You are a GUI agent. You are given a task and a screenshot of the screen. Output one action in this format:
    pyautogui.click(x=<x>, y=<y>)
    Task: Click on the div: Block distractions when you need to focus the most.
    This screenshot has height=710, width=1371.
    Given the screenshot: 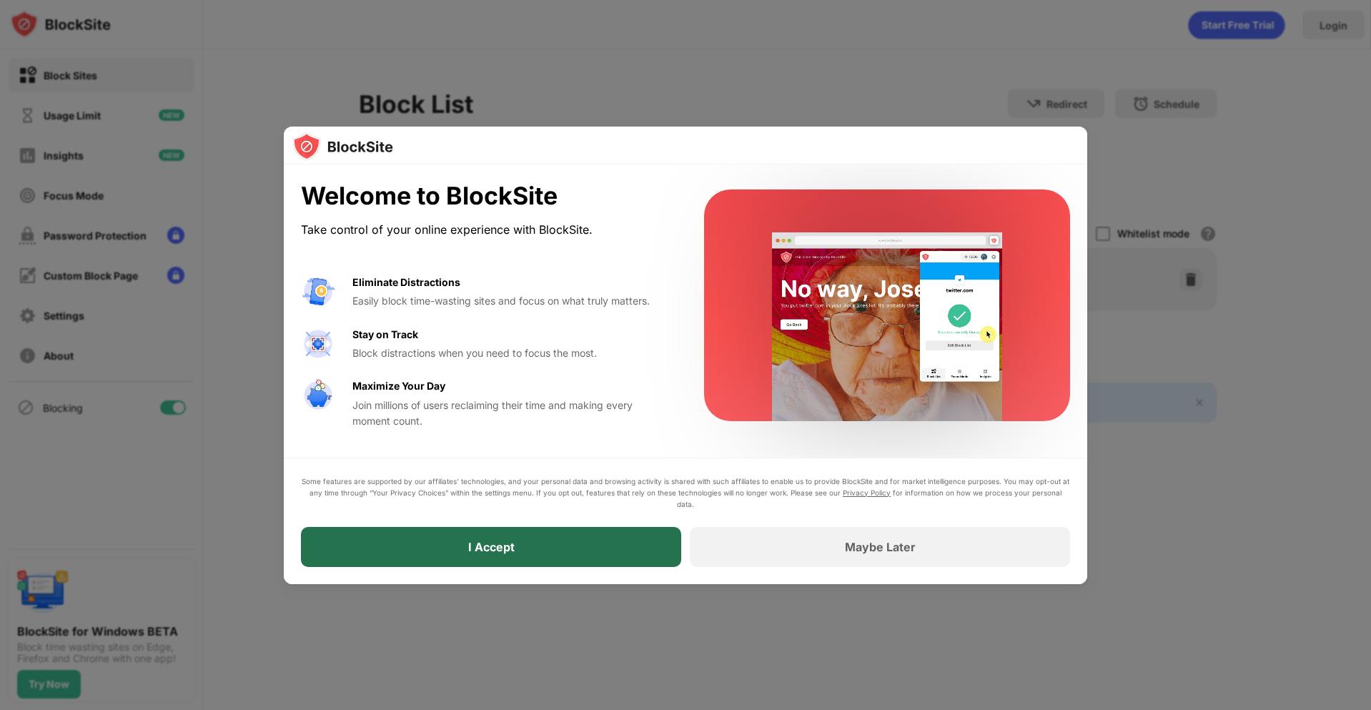 What is the action you would take?
    pyautogui.click(x=511, y=353)
    